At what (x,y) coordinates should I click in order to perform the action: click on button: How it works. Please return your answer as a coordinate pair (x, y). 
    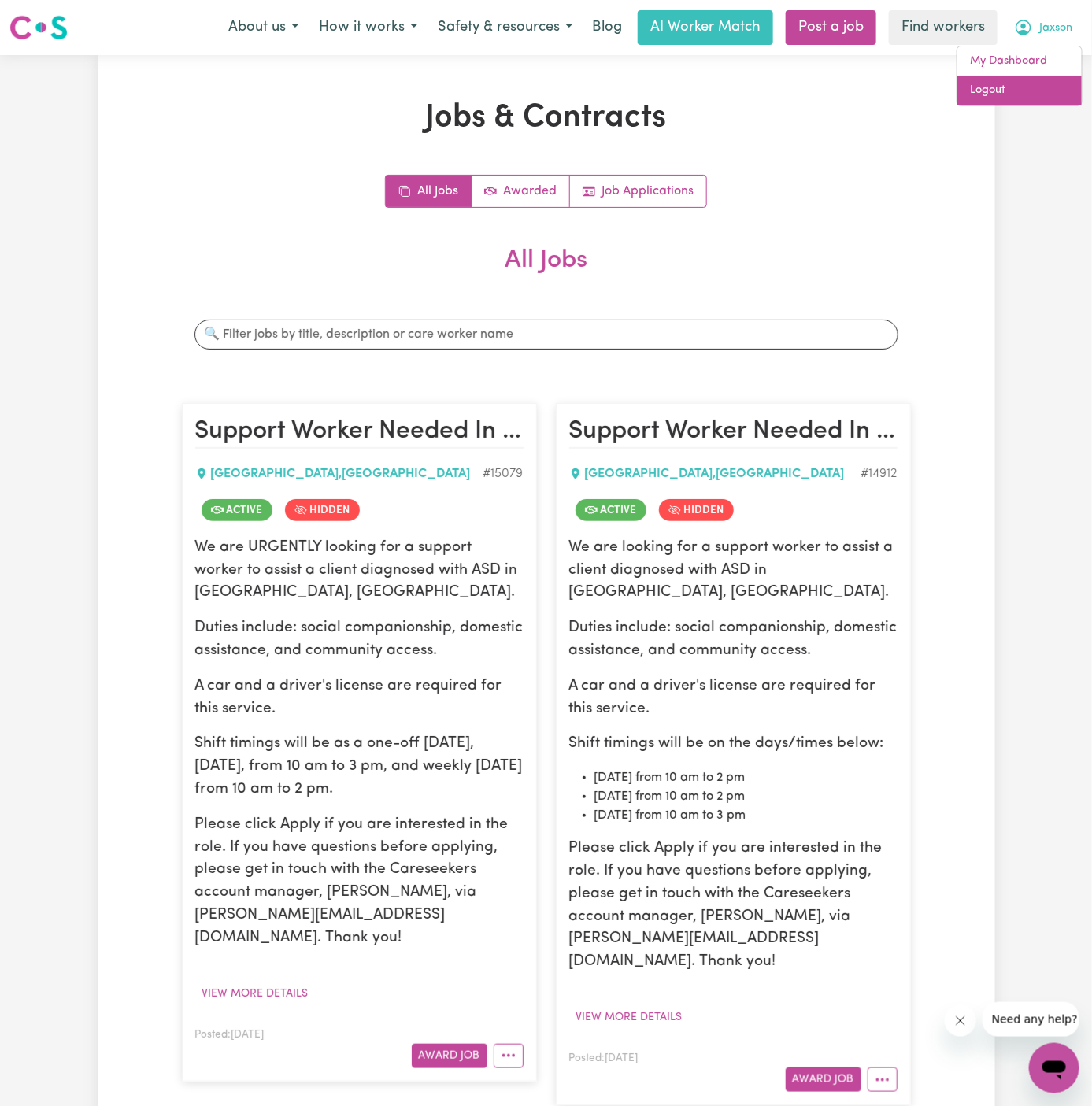
    Looking at the image, I should click on (368, 27).